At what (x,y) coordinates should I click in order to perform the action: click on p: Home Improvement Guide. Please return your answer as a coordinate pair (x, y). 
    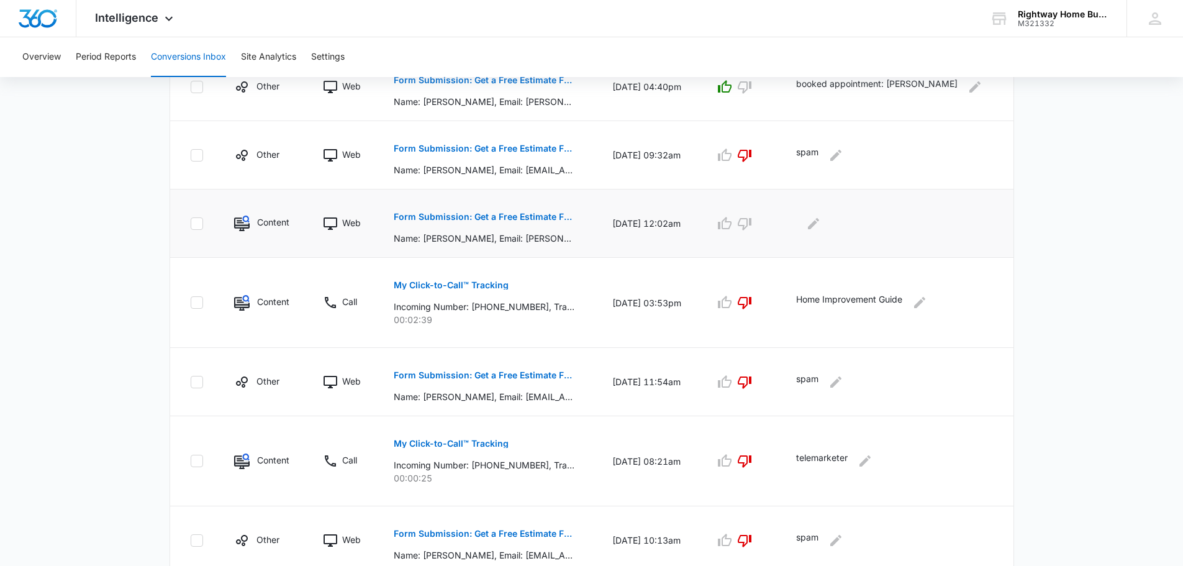
    Looking at the image, I should click on (849, 302).